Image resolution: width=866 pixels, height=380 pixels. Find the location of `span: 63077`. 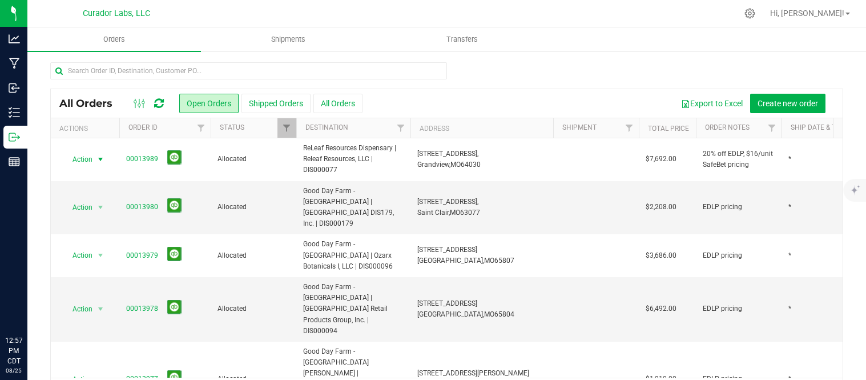

span: 63077 is located at coordinates (470, 212).